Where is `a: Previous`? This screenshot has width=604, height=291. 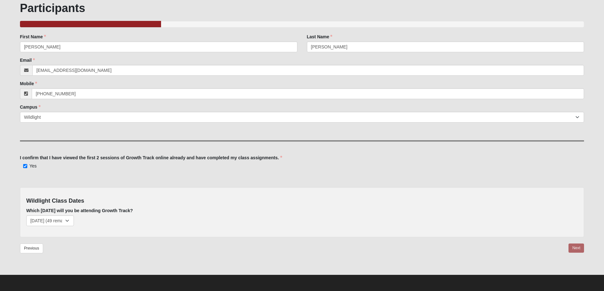
a: Previous is located at coordinates (32, 249).